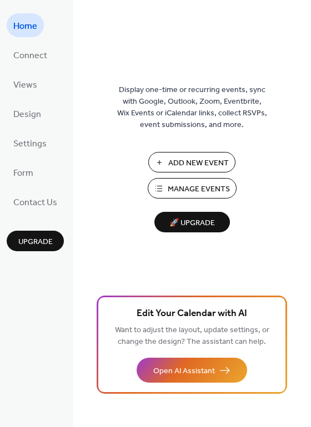 This screenshot has width=311, height=427. What do you see at coordinates (23, 173) in the screenshot?
I see `span: Form` at bounding box center [23, 173].